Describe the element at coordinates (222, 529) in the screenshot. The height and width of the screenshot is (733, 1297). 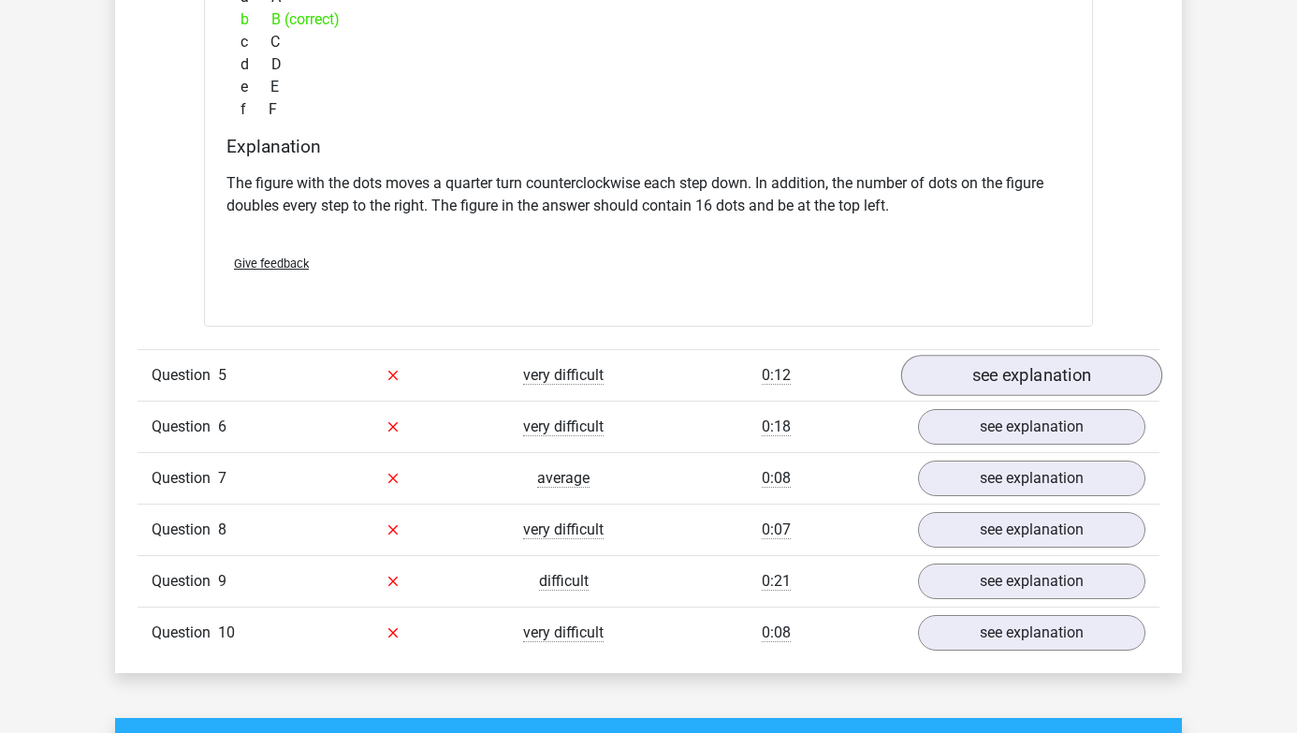
I see `span: 8` at that location.